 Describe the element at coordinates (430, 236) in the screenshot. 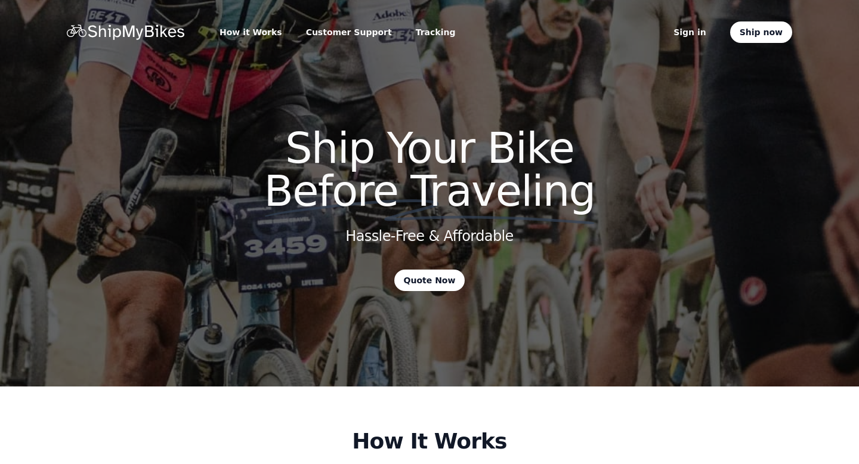

I see `h2: Hassle-Free & Affordable` at that location.